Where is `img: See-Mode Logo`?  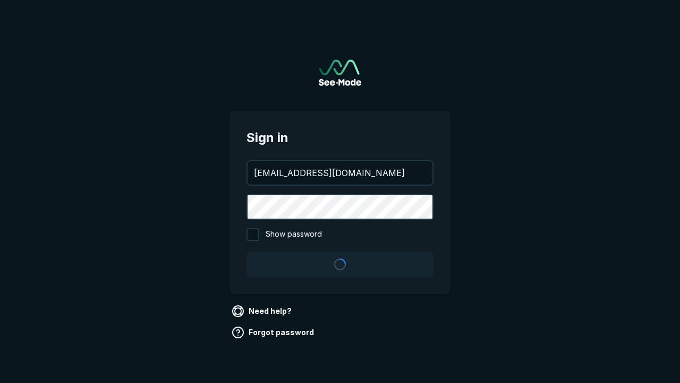
img: See-Mode Logo is located at coordinates (340, 72).